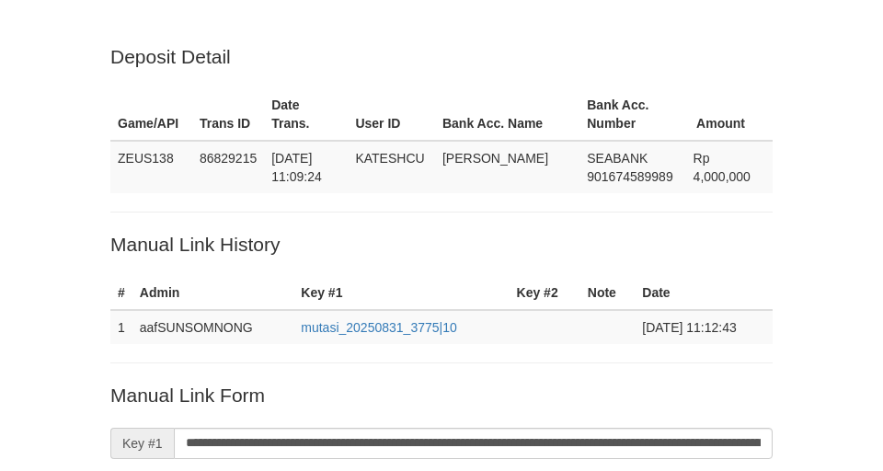 This screenshot has height=471, width=883. What do you see at coordinates (378, 327) in the screenshot?
I see `a: mutasi_20250831_3775|10` at bounding box center [378, 327].